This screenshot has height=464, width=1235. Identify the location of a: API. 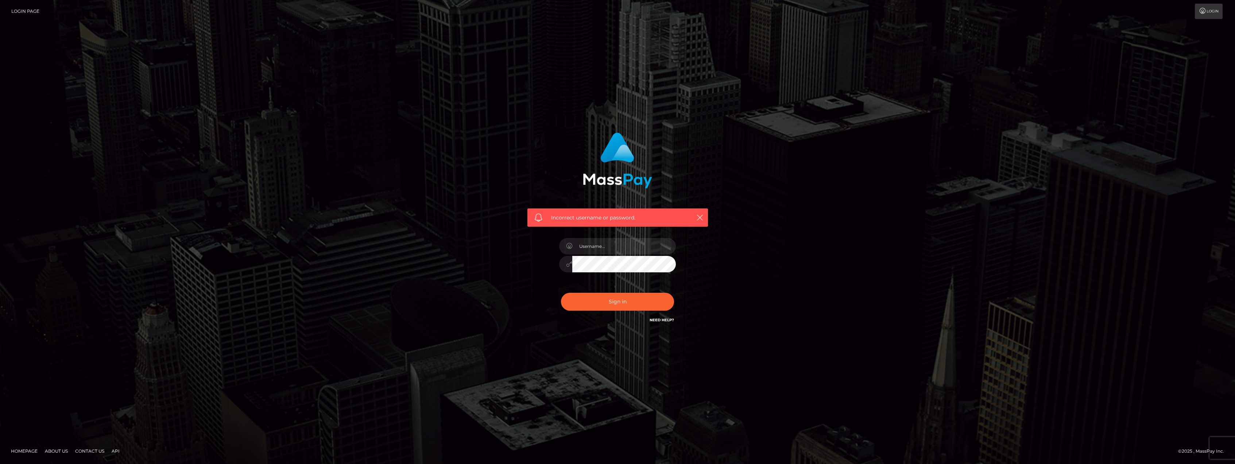
(116, 451).